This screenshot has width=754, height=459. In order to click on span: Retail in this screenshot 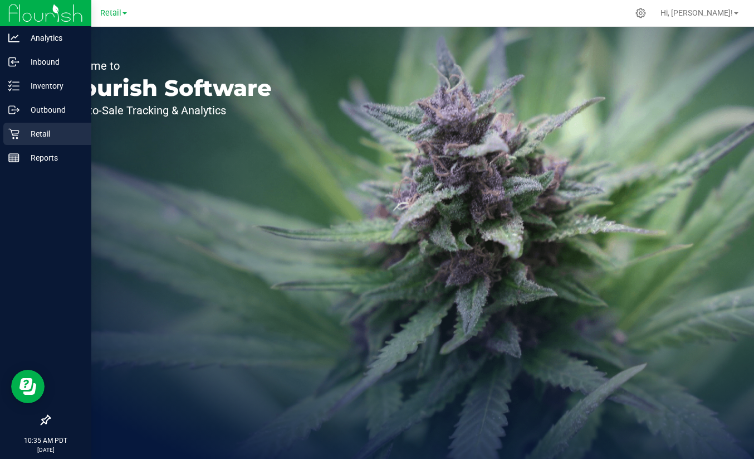, I will do `click(111, 13)`.